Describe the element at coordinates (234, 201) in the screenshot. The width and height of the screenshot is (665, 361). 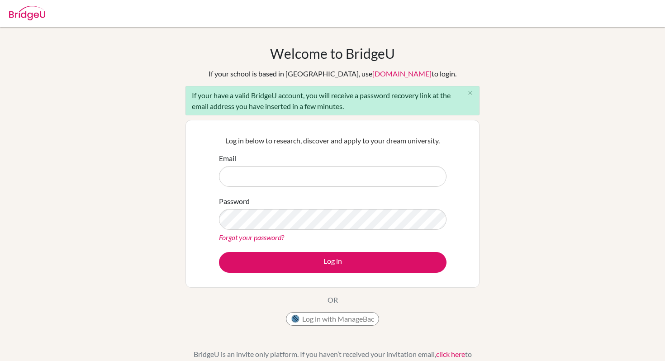
I see `label: Password` at that location.